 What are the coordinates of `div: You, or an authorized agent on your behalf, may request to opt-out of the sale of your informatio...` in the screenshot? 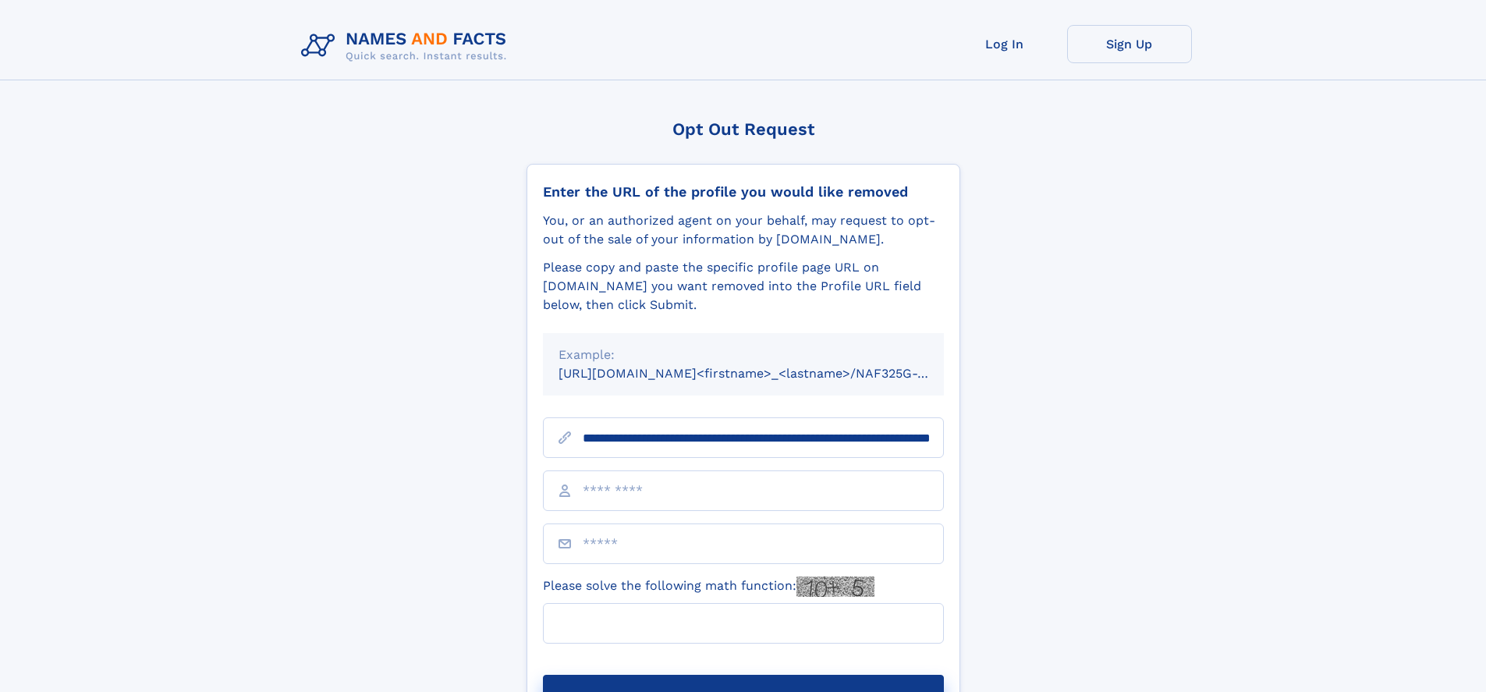 It's located at (744, 230).